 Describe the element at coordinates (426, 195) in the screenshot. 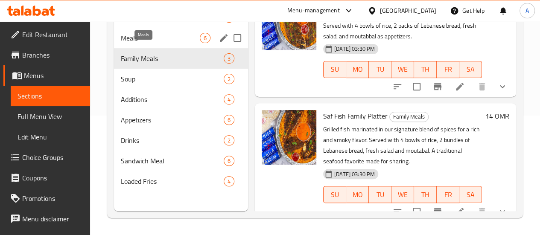

I see `button: TH` at that location.